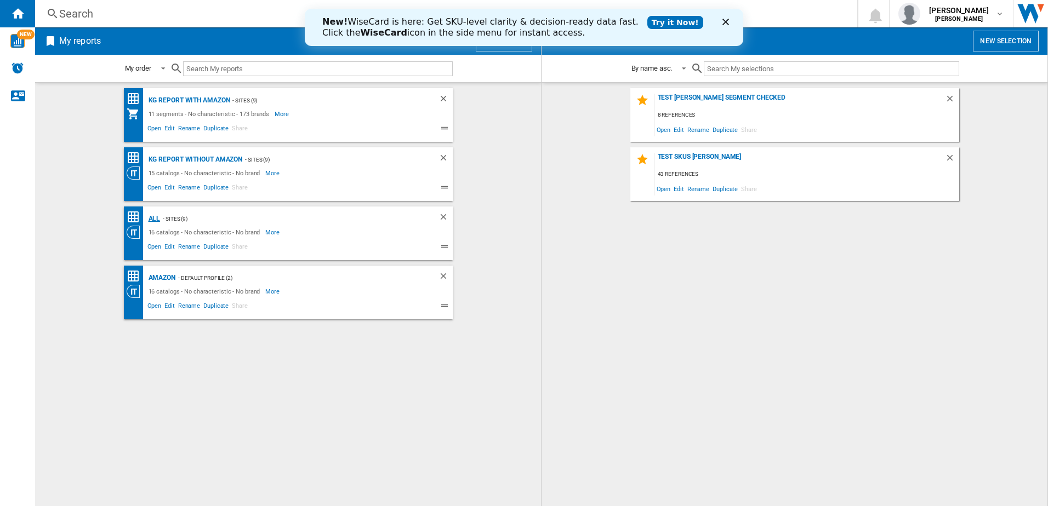 The width and height of the screenshot is (1048, 506). What do you see at coordinates (175, 19) in the screenshot?
I see `div: WiseCard is here: Get SKU-level clarity & decision-ready data fast. Click the icon in the side me...` at bounding box center [175, 19].